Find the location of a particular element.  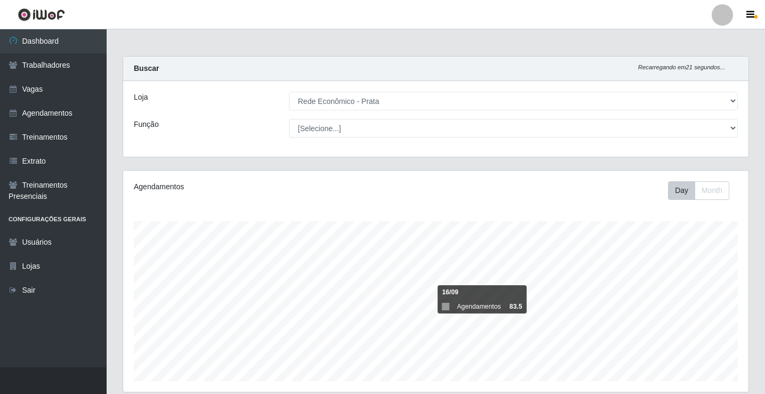

div: Toolbar with button groups is located at coordinates (703, 190).